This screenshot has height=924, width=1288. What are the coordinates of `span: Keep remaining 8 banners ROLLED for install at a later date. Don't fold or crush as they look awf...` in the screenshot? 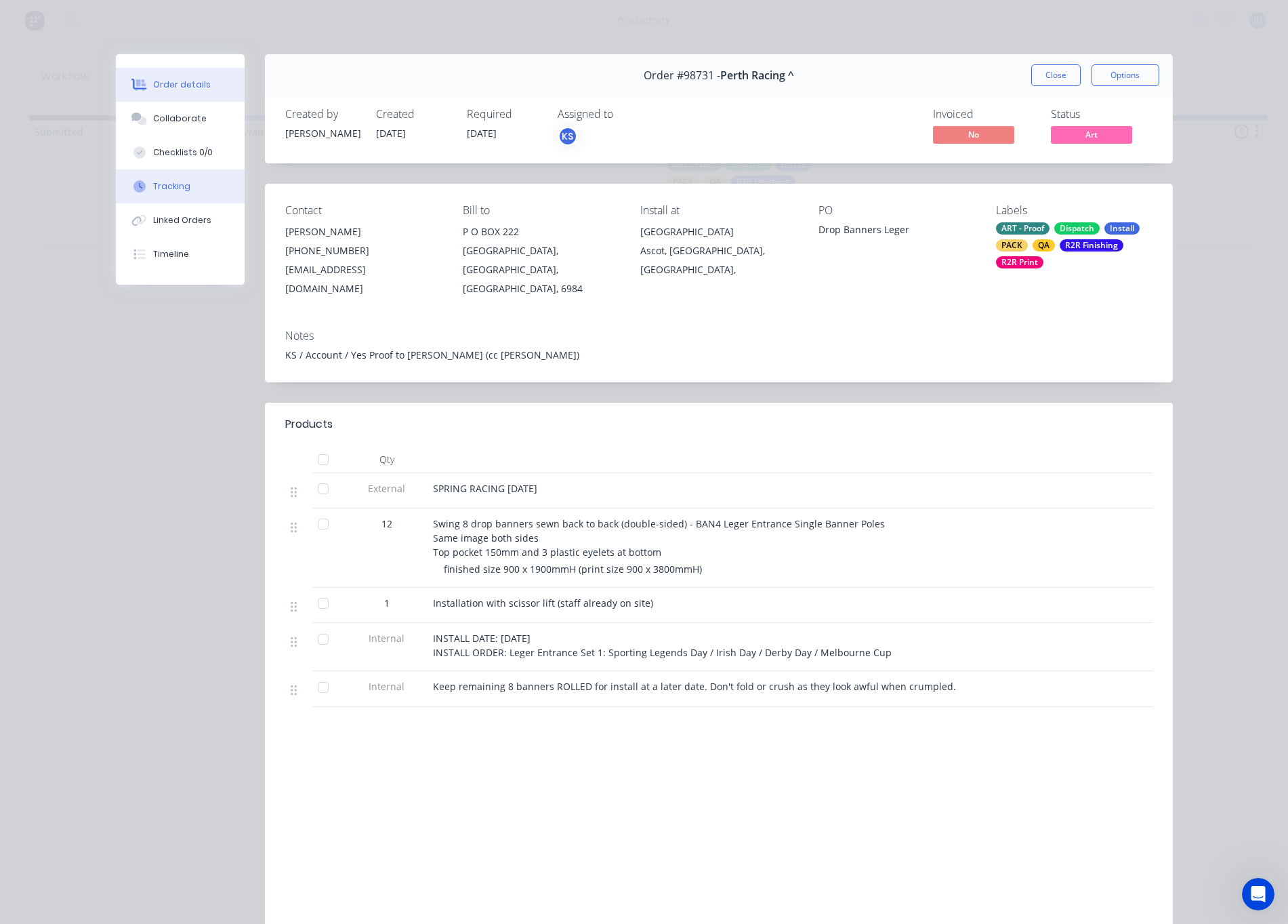 It's located at (695, 686).